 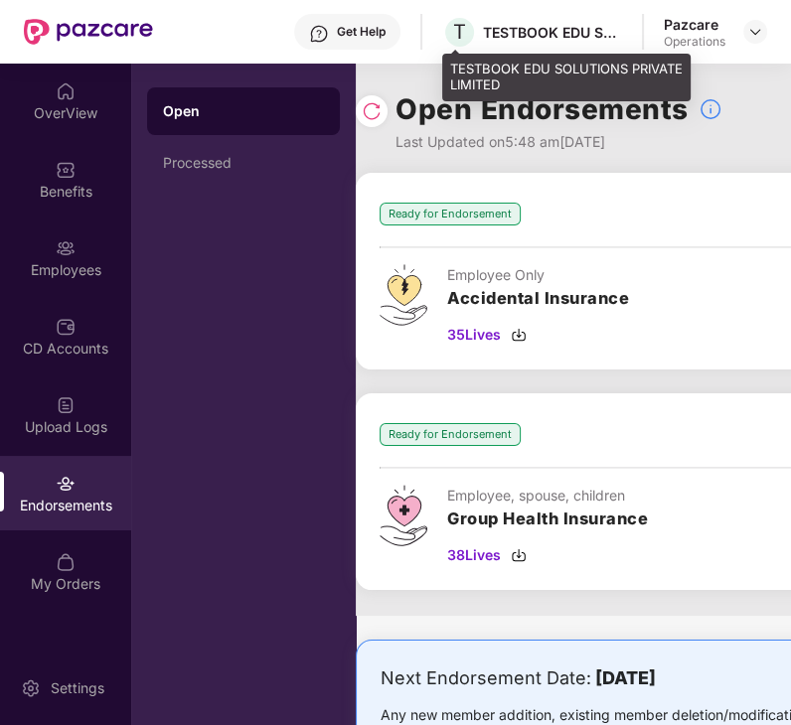 What do you see at coordinates (538, 275) in the screenshot?
I see `div: Employee Only` at bounding box center [538, 275].